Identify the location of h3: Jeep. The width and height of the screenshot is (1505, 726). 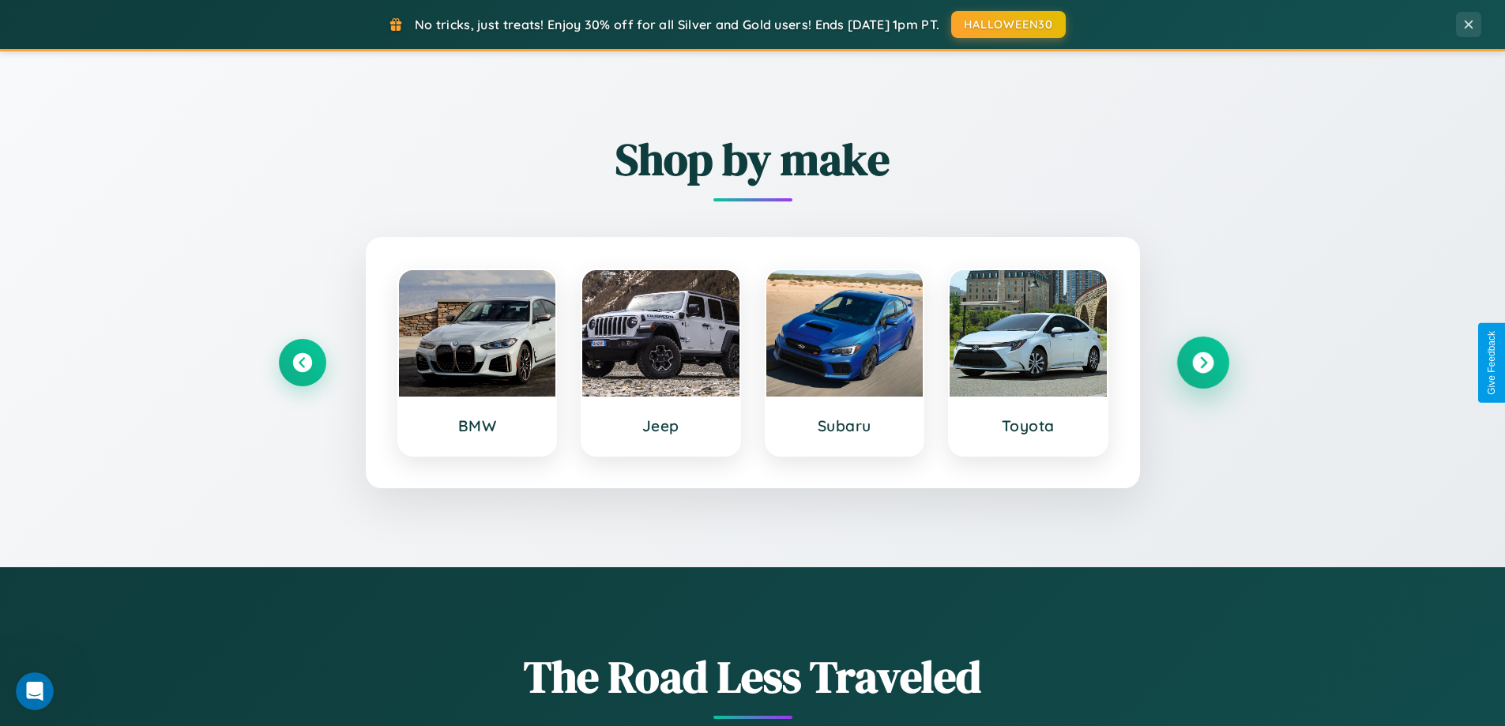
(660, 426).